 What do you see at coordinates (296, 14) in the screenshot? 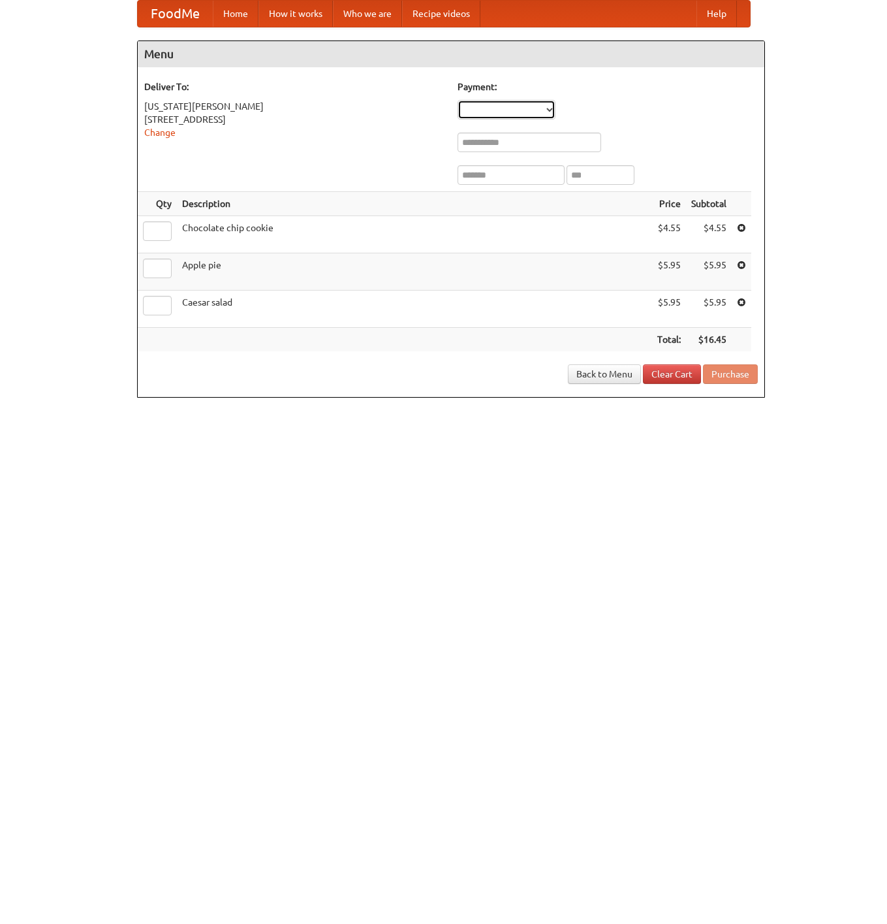
I see `a: How it works` at bounding box center [296, 14].